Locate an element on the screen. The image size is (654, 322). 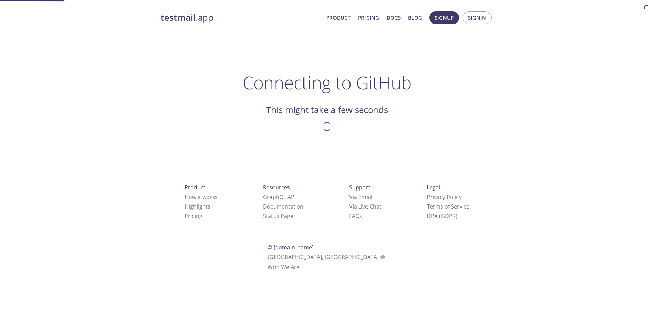
span: Product is located at coordinates (195, 187).